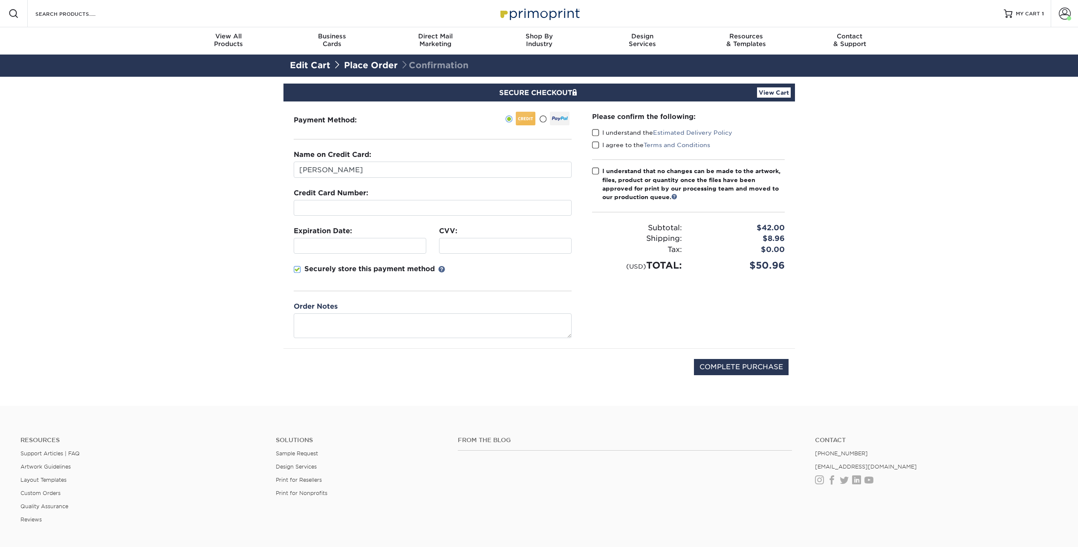 This screenshot has height=547, width=1078. What do you see at coordinates (1043, 14) in the screenshot?
I see `span: 1` at bounding box center [1043, 14].